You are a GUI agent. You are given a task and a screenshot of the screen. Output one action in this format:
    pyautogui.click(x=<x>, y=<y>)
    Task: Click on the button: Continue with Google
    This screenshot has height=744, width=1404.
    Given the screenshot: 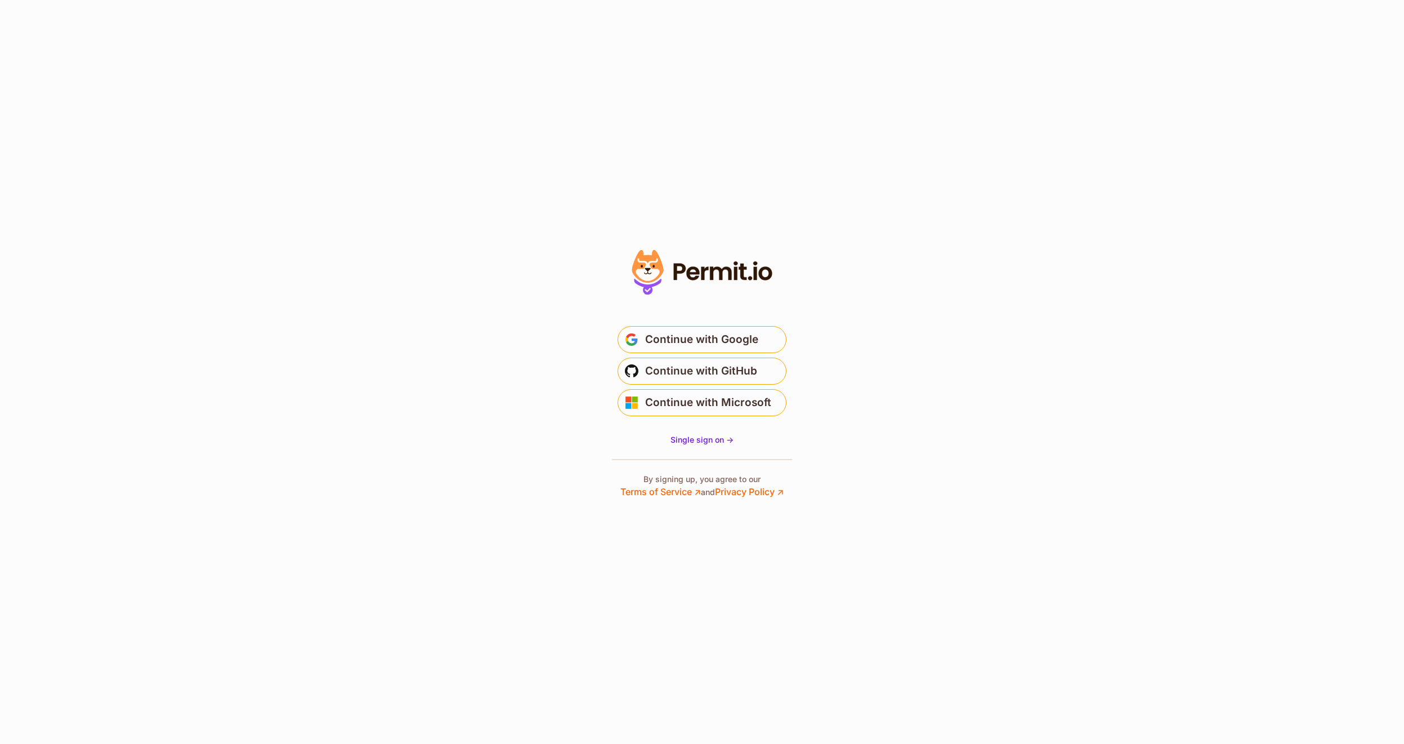 What is the action you would take?
    pyautogui.click(x=702, y=339)
    